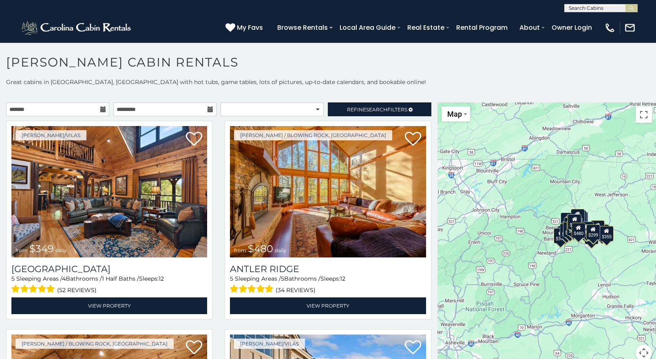 Image resolution: width=656 pixels, height=359 pixels. What do you see at coordinates (567, 231) in the screenshot?
I see `div: $325` at bounding box center [567, 231].